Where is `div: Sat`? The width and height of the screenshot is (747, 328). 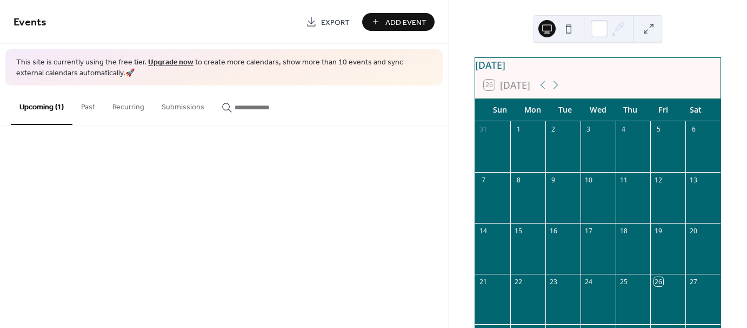
div: Sat is located at coordinates (696, 109).